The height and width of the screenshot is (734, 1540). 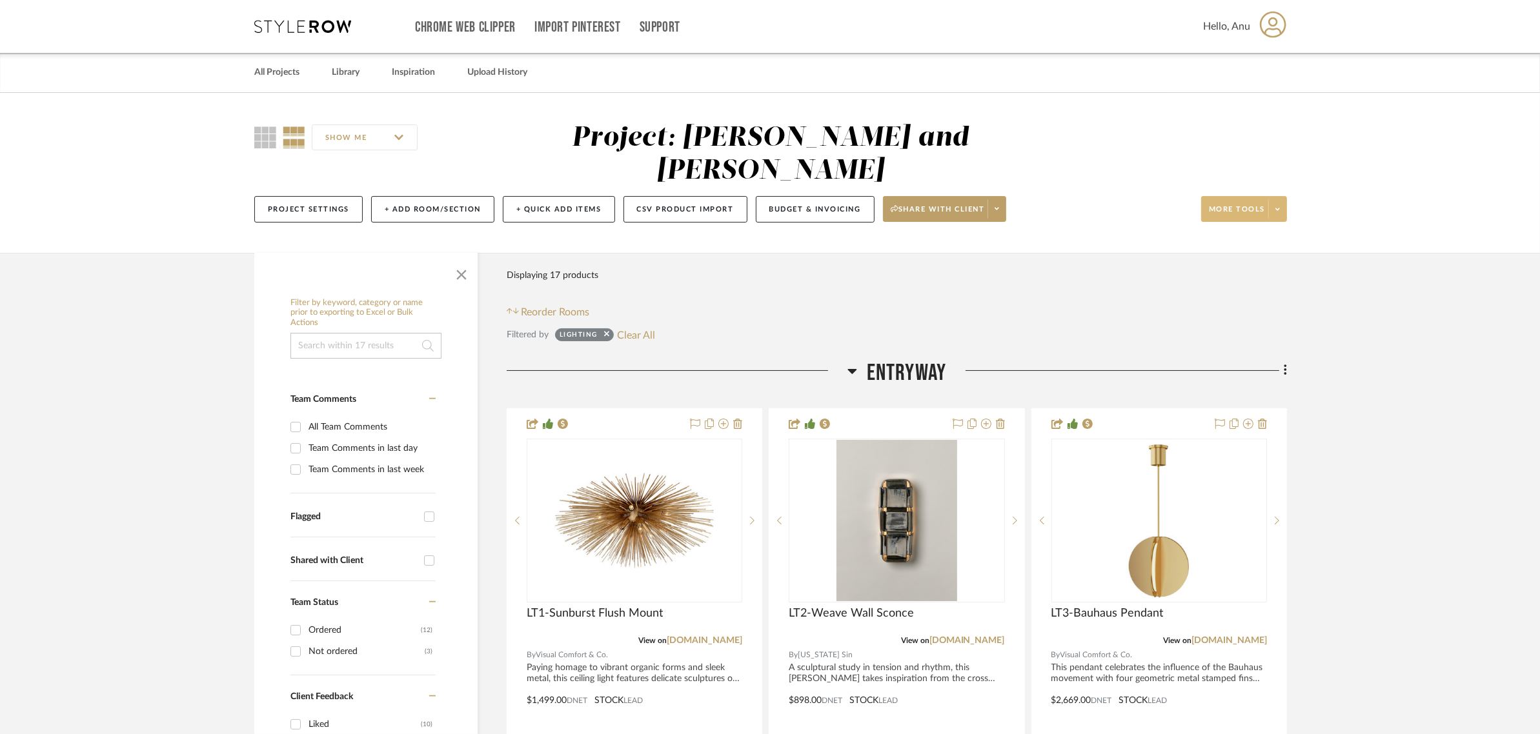 What do you see at coordinates (308, 209) in the screenshot?
I see `button: Project Settings` at bounding box center [308, 209].